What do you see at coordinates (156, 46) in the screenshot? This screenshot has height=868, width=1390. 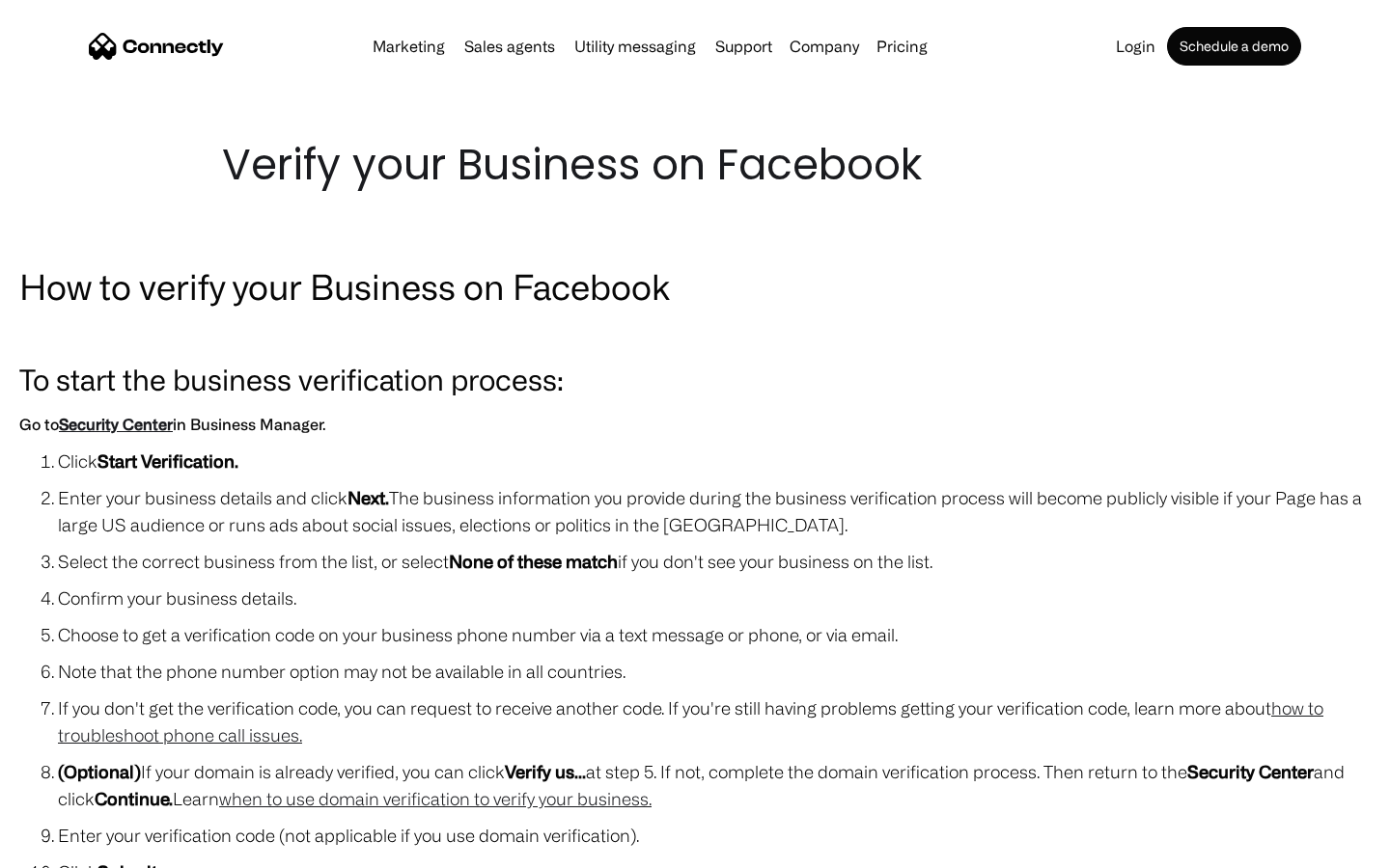 I see `a: home` at bounding box center [156, 46].